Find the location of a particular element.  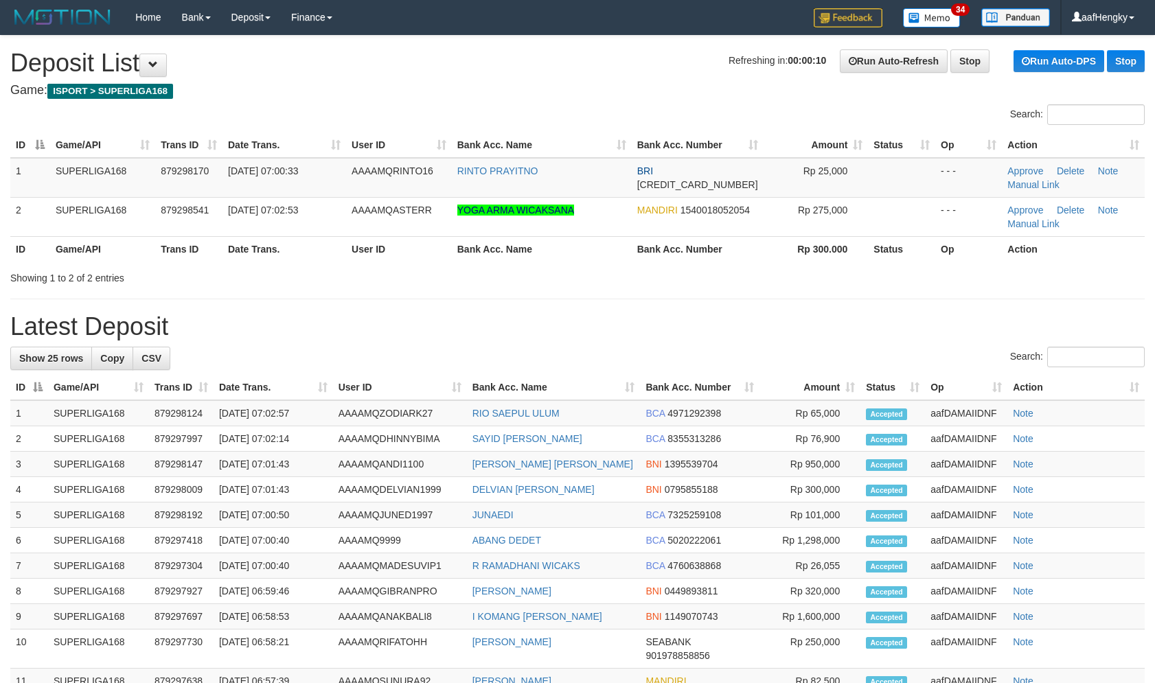

td: AAAAMQDELVIAN1999 is located at coordinates (400, 489).